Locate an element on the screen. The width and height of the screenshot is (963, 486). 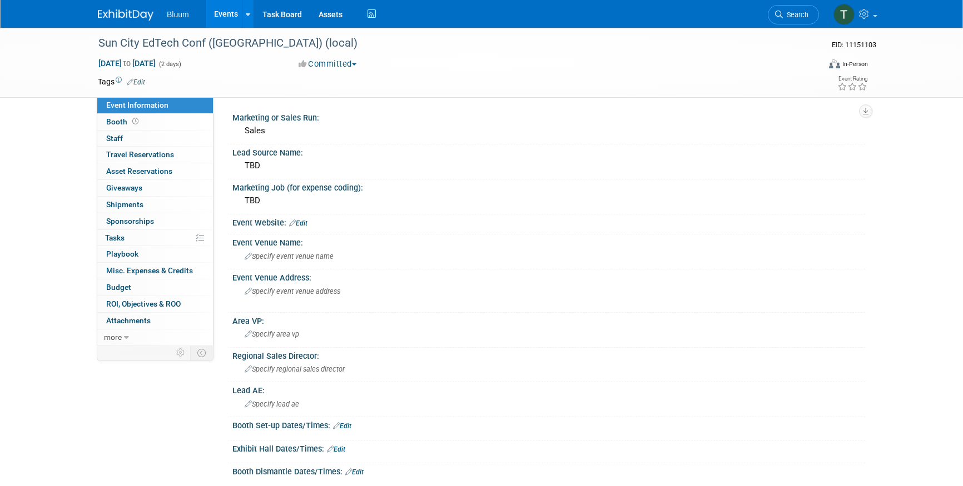
span: Specify area vp is located at coordinates (272, 334).